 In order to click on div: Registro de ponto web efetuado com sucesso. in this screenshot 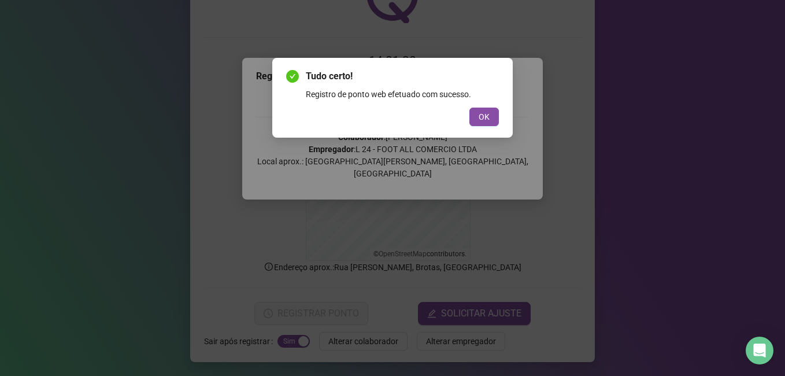, I will do `click(403, 94)`.